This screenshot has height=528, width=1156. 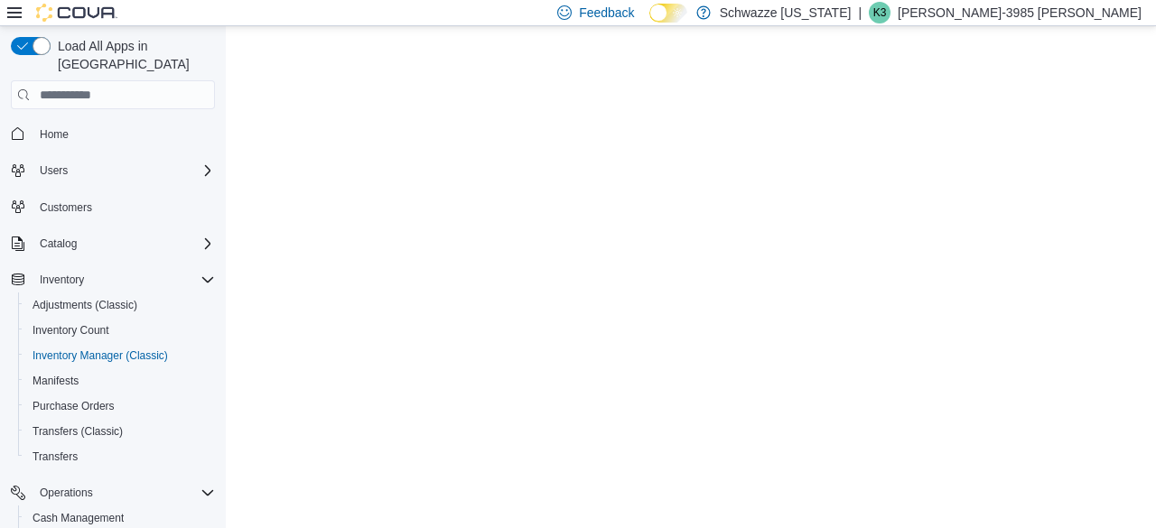 What do you see at coordinates (77, 13) in the screenshot?
I see `img: Cova` at bounding box center [77, 13].